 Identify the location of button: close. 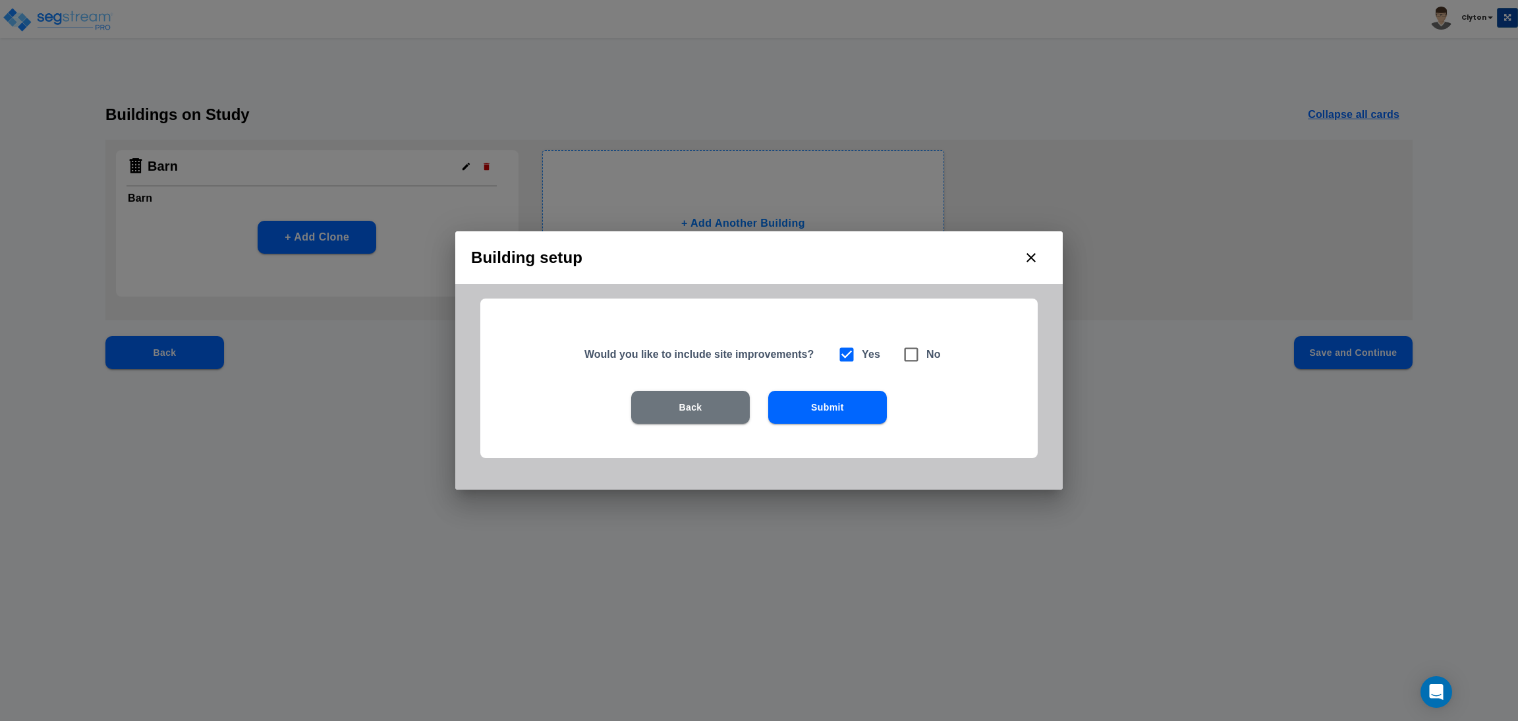
(1031, 258).